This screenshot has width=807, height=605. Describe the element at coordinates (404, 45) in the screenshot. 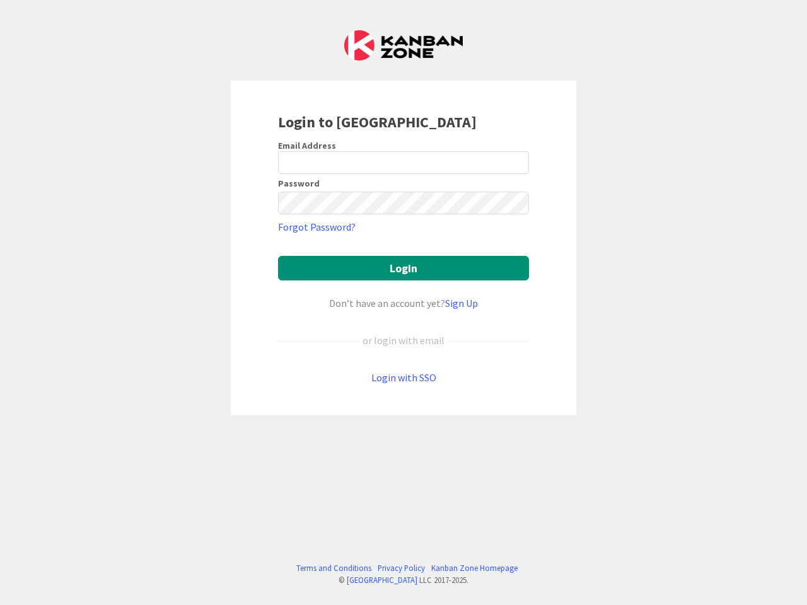

I see `img: Kanban Zone` at that location.